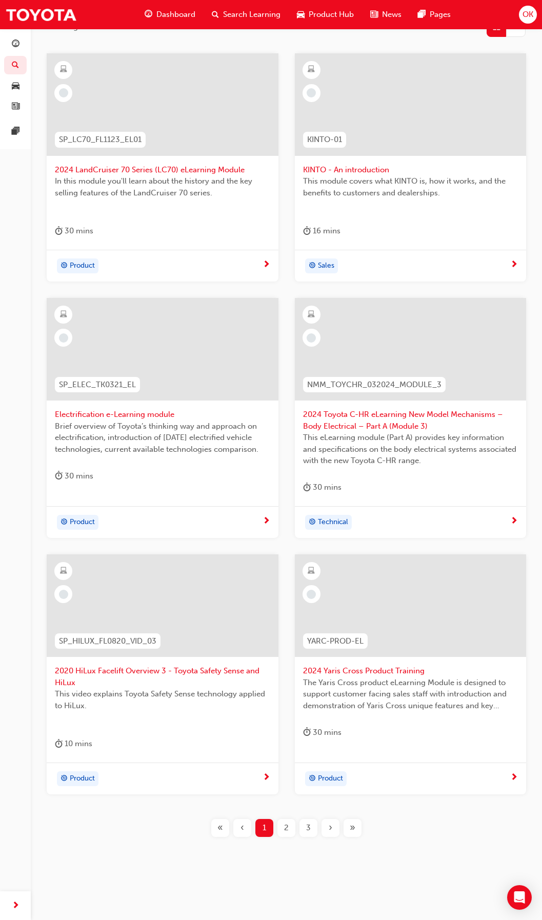  I want to click on span: 1, so click(264, 828).